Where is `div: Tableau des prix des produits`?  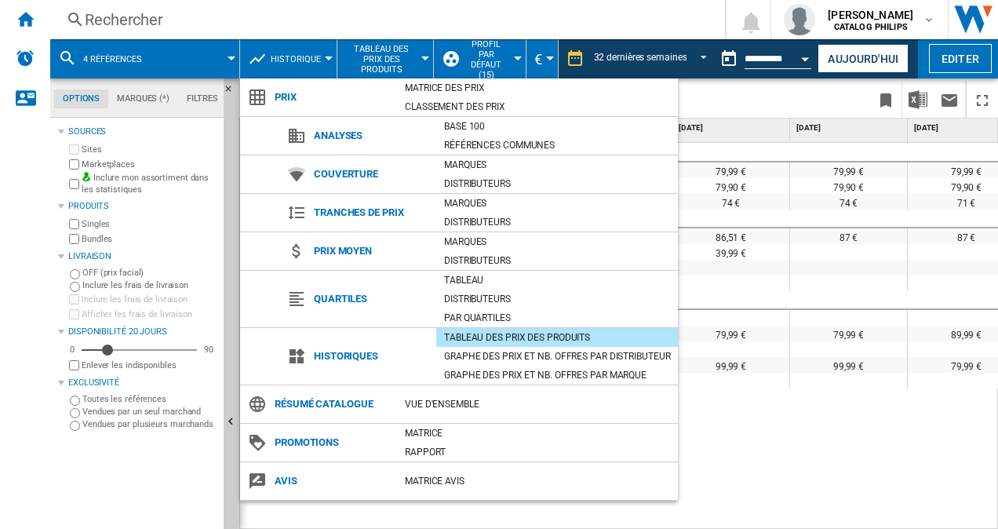 div: Tableau des prix des produits is located at coordinates (557, 337).